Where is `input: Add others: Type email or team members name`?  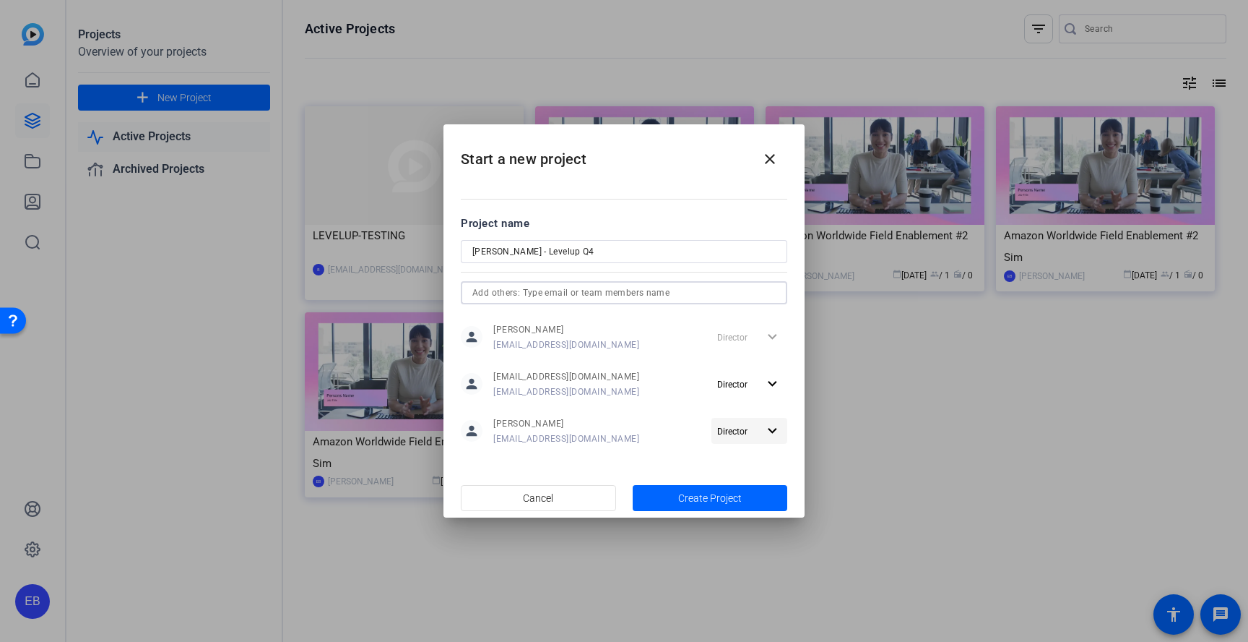
input: Add others: Type email or team members name is located at coordinates (624, 293).